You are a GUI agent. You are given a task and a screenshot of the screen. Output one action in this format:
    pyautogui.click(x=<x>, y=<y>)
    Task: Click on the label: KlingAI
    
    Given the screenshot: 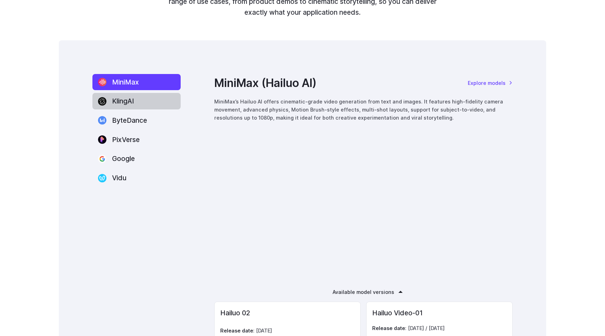 What is the action you would take?
    pyautogui.click(x=137, y=101)
    